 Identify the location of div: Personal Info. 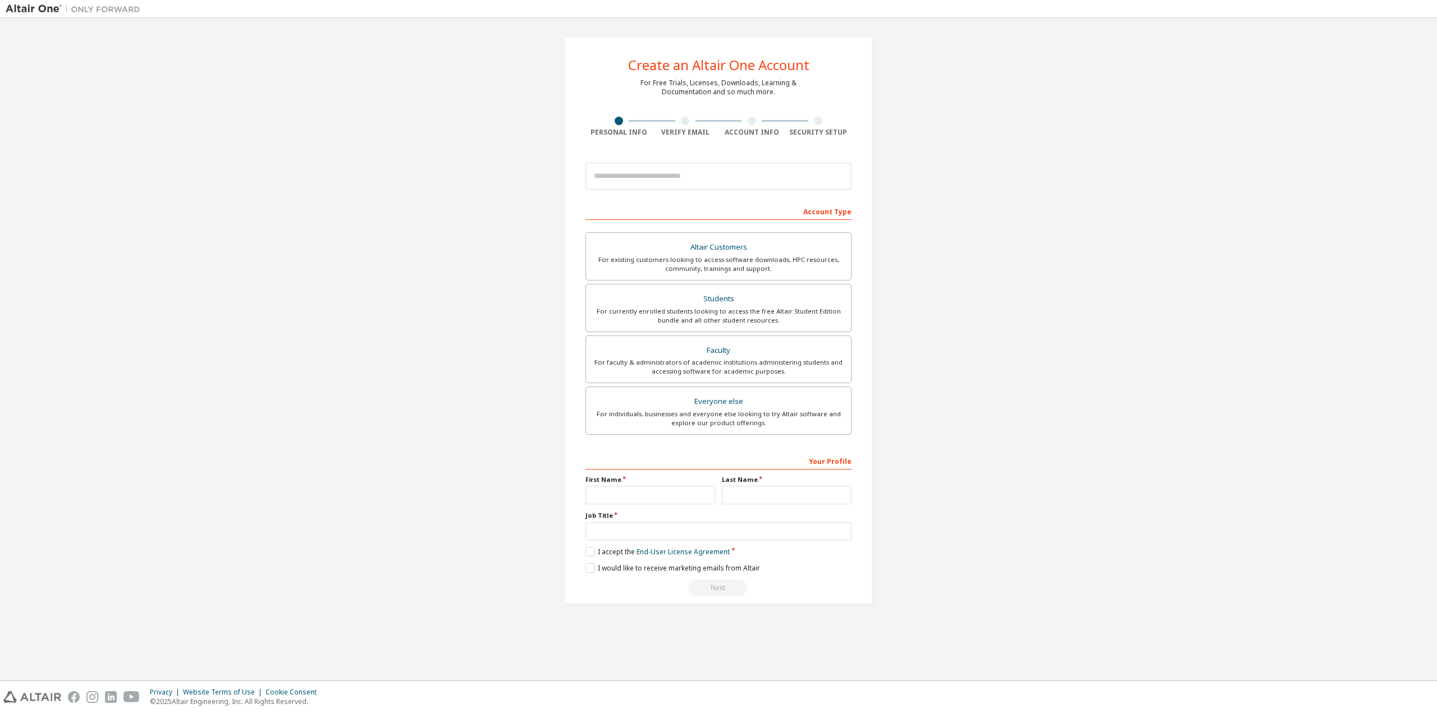
(619, 132).